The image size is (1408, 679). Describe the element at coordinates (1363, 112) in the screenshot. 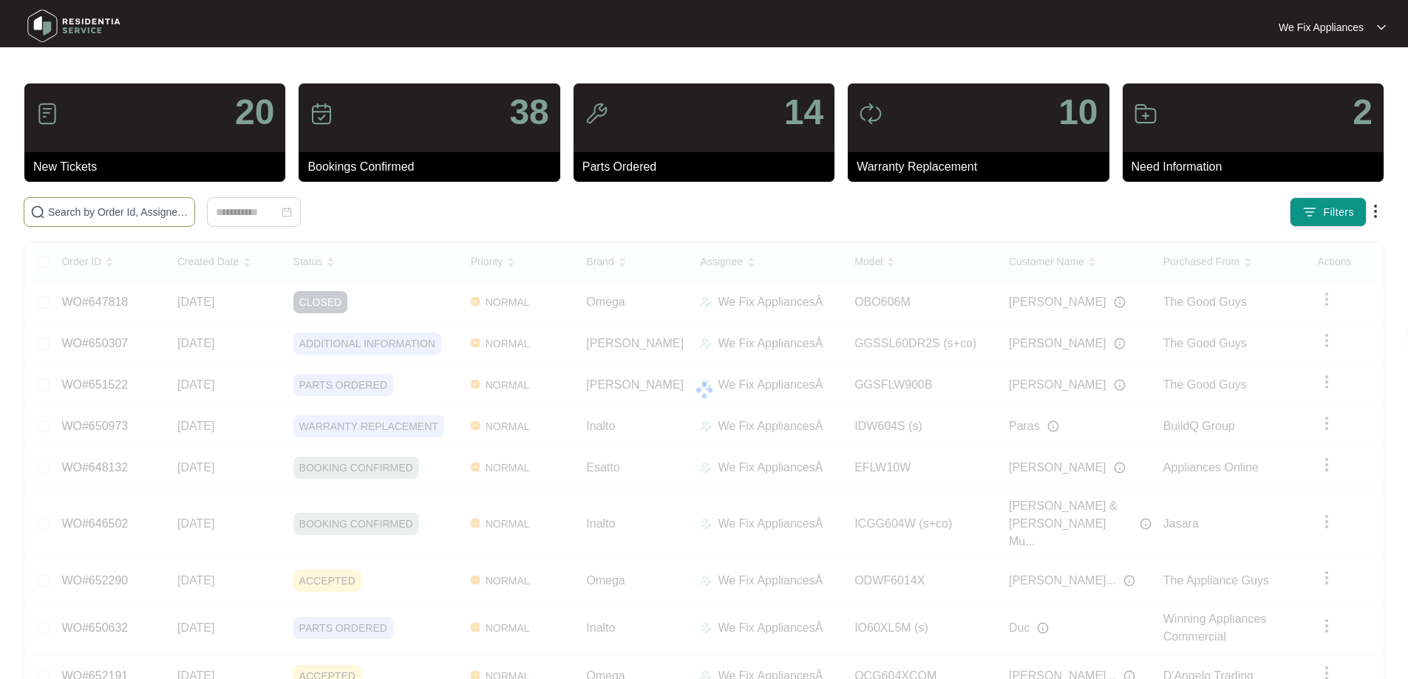

I see `p: 2` at that location.